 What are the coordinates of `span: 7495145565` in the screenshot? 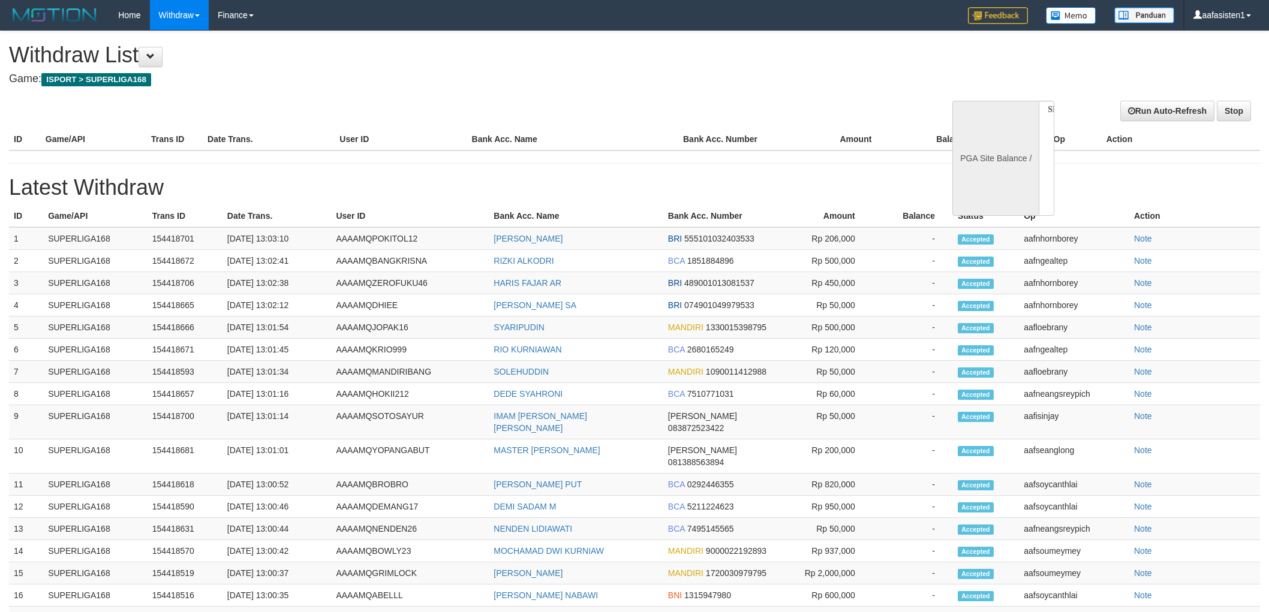 It's located at (711, 529).